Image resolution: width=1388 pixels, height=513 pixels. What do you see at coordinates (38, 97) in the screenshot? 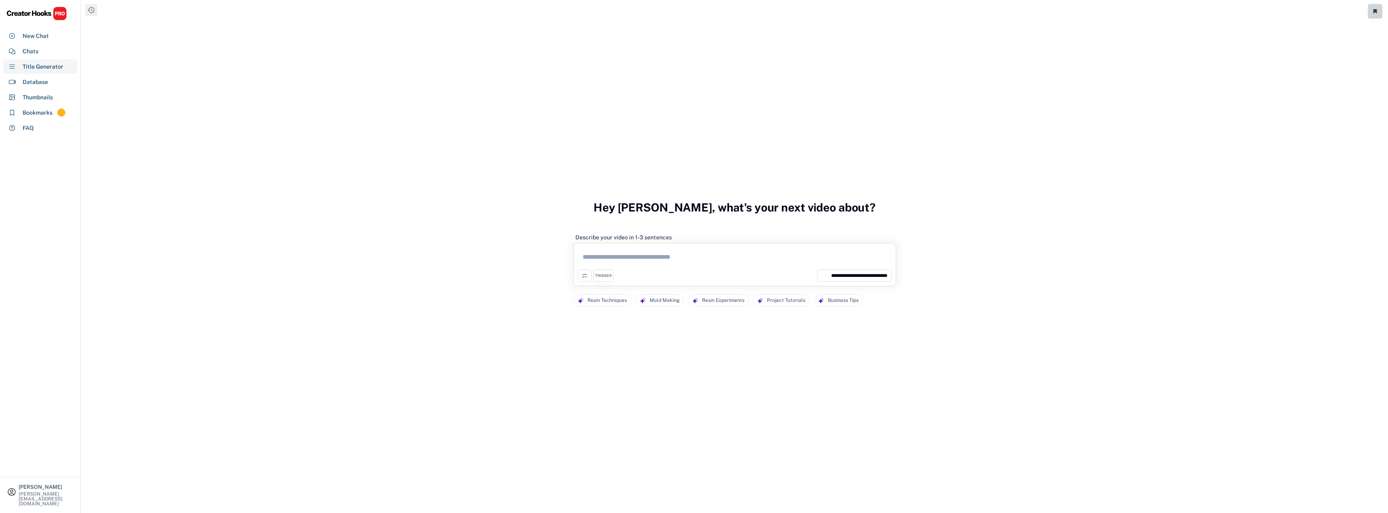
I see `div: Thumbnails` at bounding box center [38, 97].